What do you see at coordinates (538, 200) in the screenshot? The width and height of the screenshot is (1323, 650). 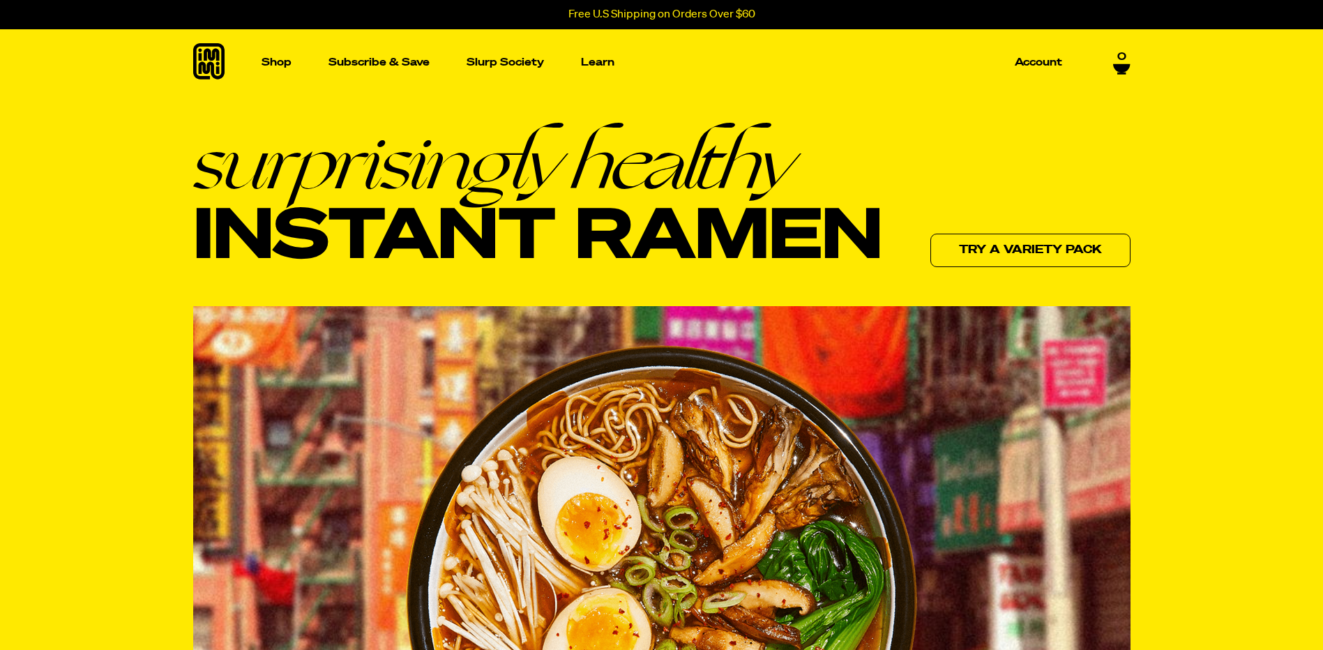 I see `h1: Instant Ramen` at bounding box center [538, 200].